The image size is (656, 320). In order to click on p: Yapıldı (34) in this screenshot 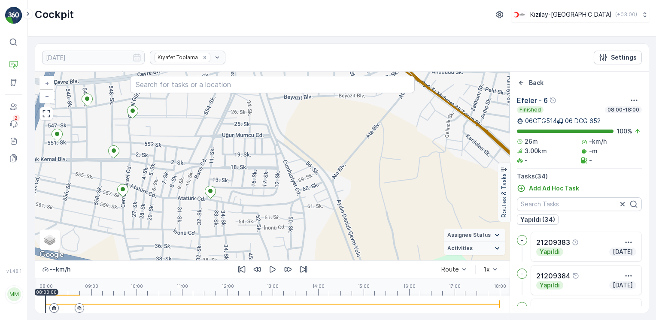, I will do `click(537, 220)`.